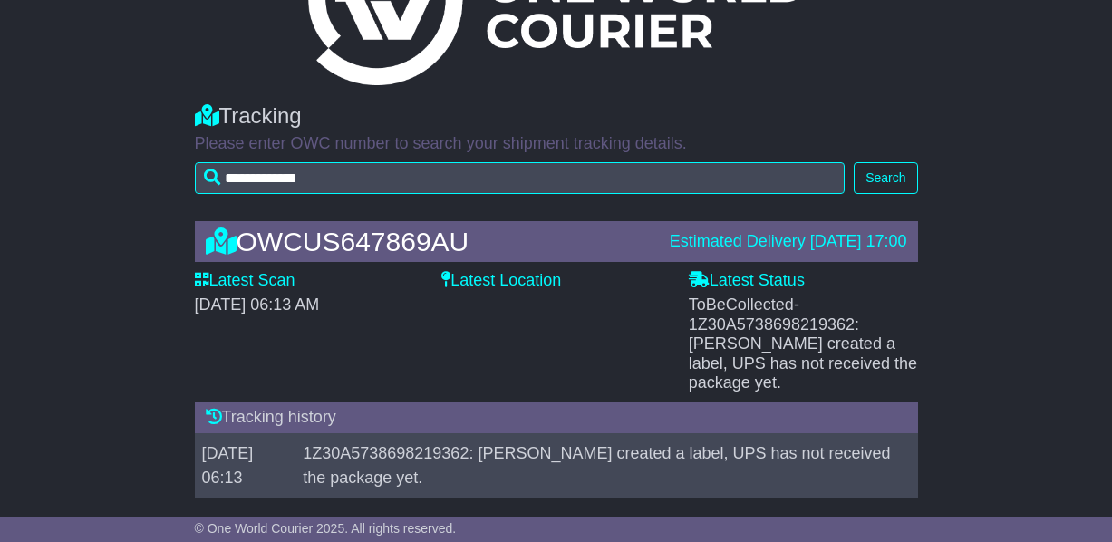  What do you see at coordinates (245, 281) in the screenshot?
I see `label: Latest Scan` at bounding box center [245, 281].